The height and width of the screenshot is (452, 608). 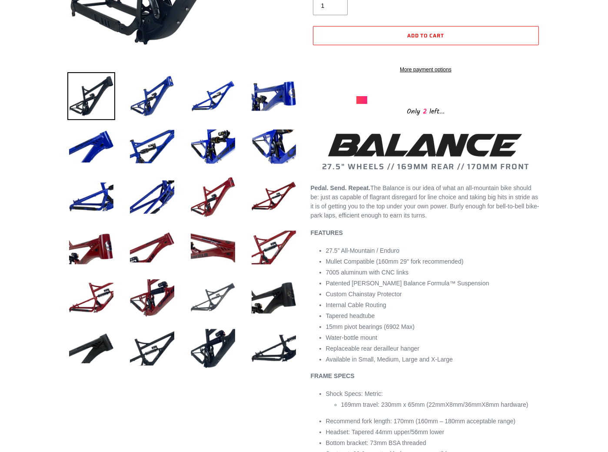 I want to click on span: 169mm travel: 230mm x 65mm (22mmX8mm/36mmX8mm hardware), so click(x=435, y=404).